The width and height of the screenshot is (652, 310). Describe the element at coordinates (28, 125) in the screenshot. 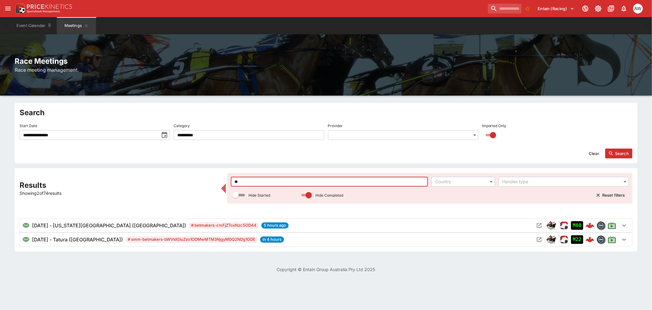

I see `p: Start Date` at that location.